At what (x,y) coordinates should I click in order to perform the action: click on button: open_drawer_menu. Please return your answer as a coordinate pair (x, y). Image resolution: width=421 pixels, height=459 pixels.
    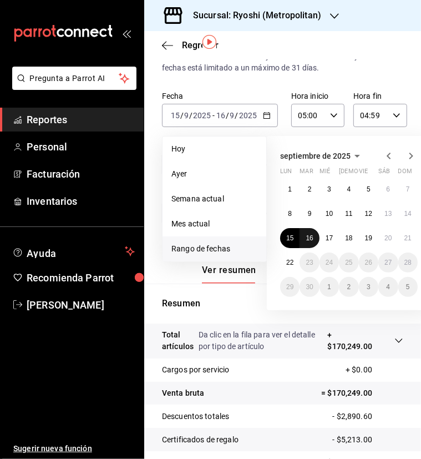
    Looking at the image, I should click on (127, 33).